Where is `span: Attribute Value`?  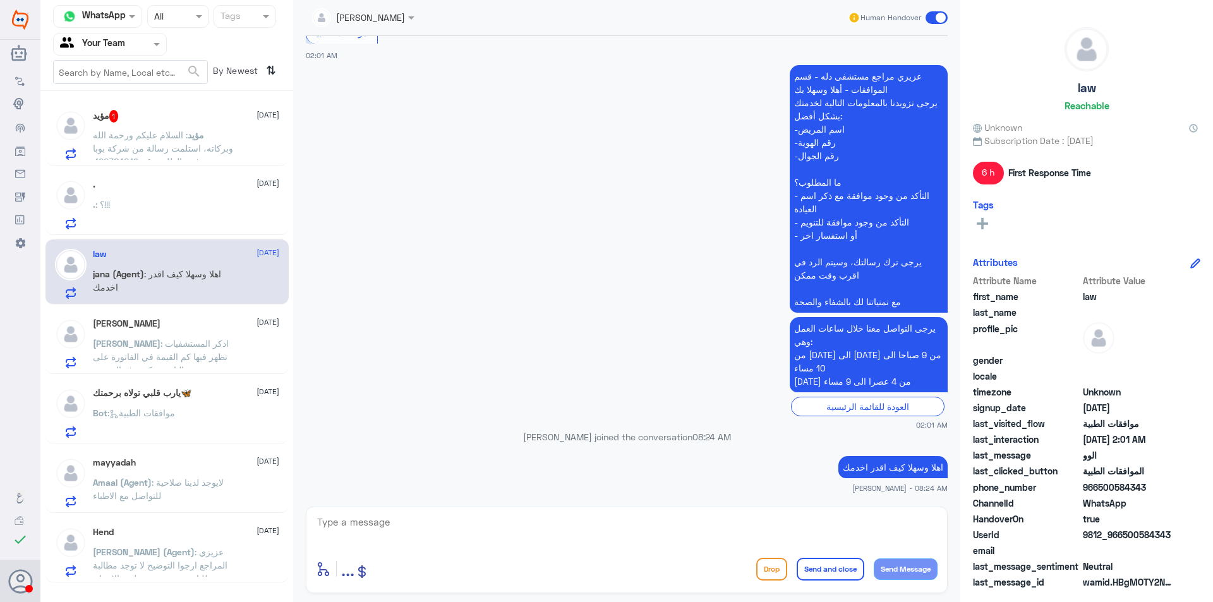 span: Attribute Value is located at coordinates (1129, 281).